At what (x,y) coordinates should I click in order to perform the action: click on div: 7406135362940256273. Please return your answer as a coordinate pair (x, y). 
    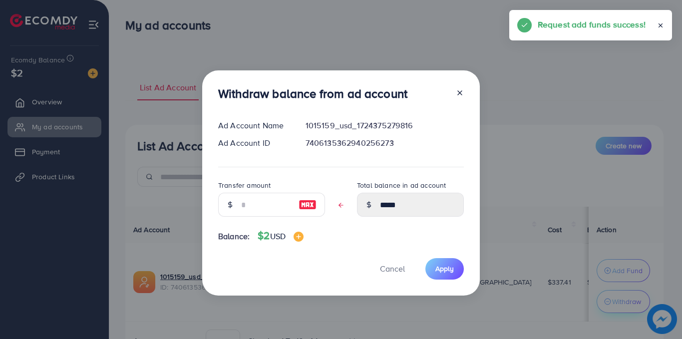
    Looking at the image, I should click on (384, 143).